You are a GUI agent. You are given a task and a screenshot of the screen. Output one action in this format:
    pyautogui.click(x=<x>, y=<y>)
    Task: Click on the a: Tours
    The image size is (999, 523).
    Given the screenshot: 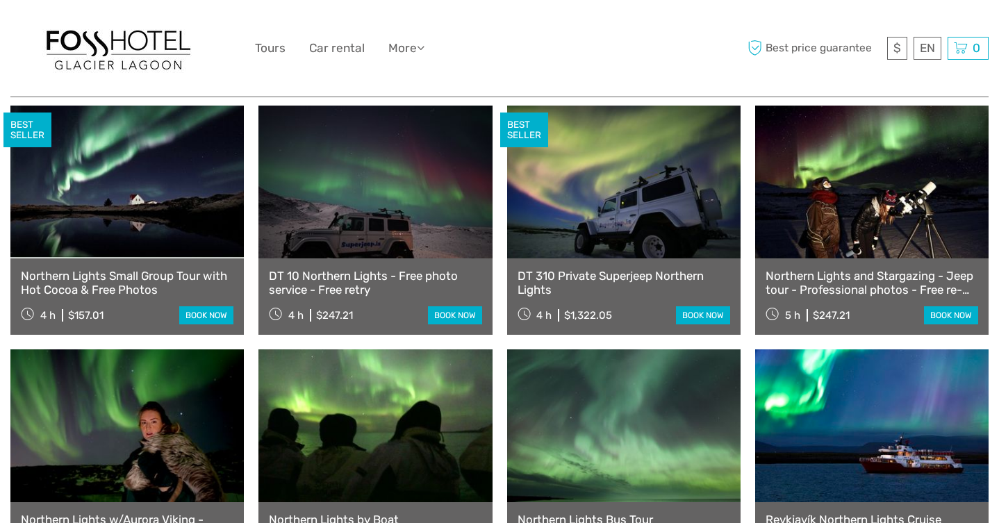 What is the action you would take?
    pyautogui.click(x=270, y=48)
    